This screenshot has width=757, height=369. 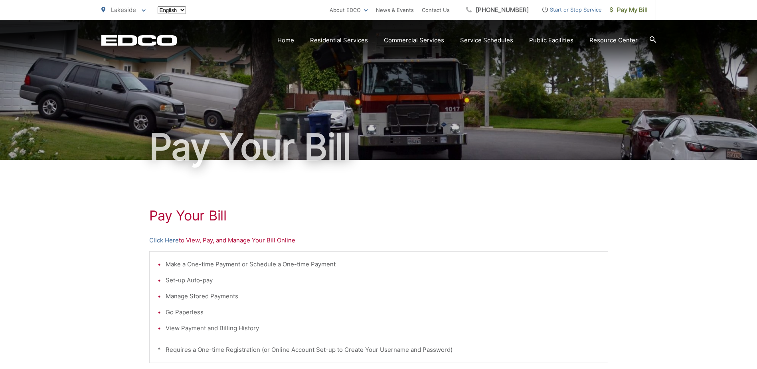 What do you see at coordinates (379, 350) in the screenshot?
I see `p: * Requires a One-time Registration (or Online Account Set-up to Create Your Username and Password)` at bounding box center [379, 350].